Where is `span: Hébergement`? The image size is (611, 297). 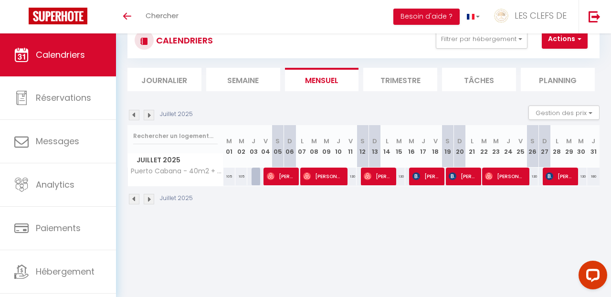 span: Hébergement is located at coordinates (65, 271).